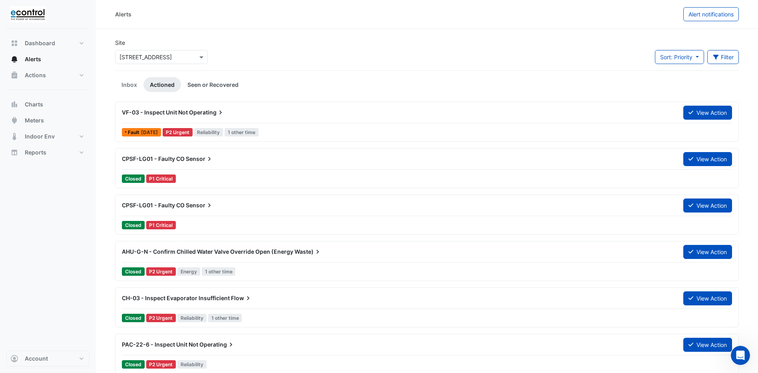  Describe the element at coordinates (14, 120) in the screenshot. I see `app-icon: Meters` at that location.